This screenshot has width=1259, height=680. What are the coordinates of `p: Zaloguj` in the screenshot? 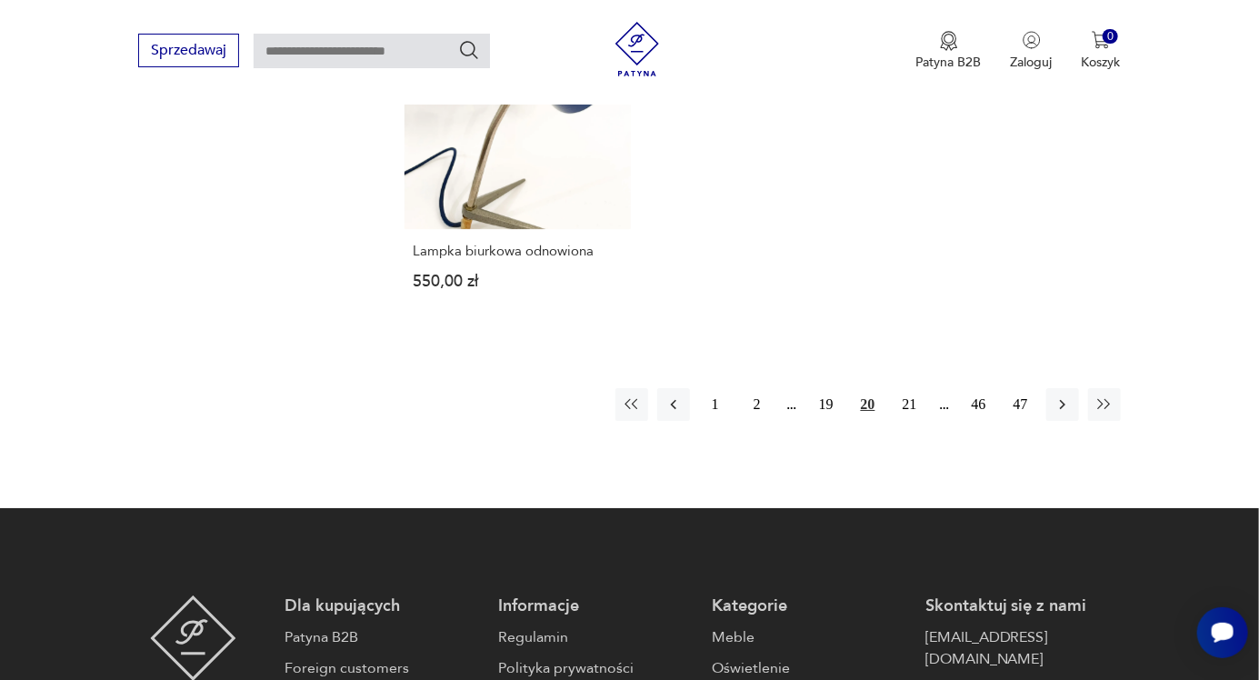 It's located at (1032, 62).